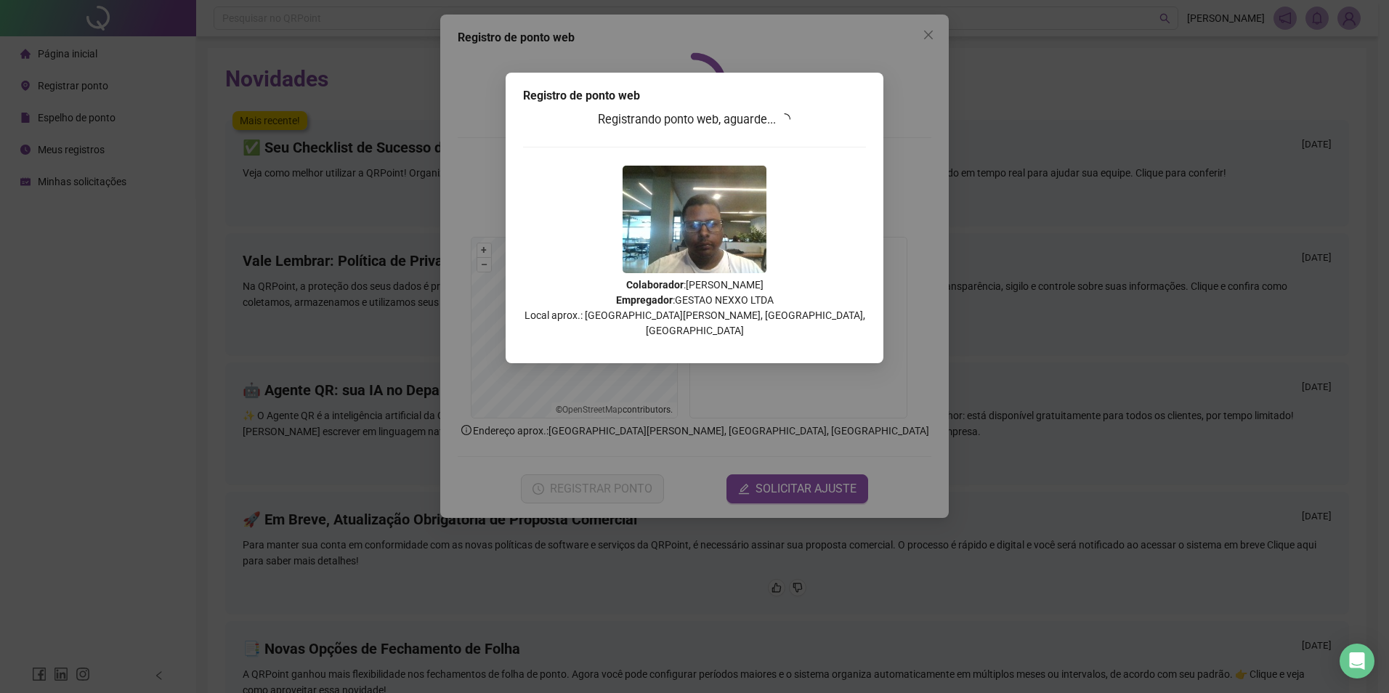 Image resolution: width=1389 pixels, height=693 pixels. What do you see at coordinates (1357, 661) in the screenshot?
I see `div: Open Intercom Messenger` at bounding box center [1357, 661].